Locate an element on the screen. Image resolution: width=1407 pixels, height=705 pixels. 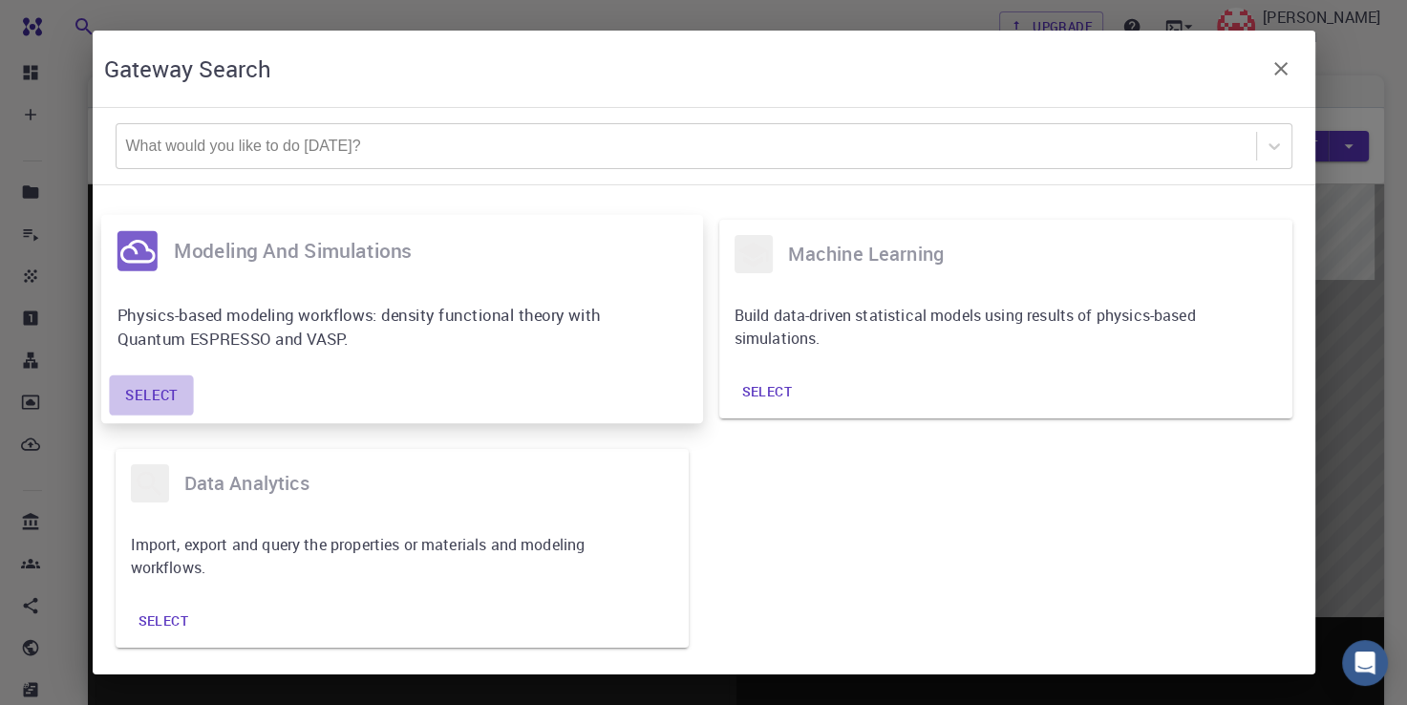
h6: data analytics is located at coordinates (429, 483).